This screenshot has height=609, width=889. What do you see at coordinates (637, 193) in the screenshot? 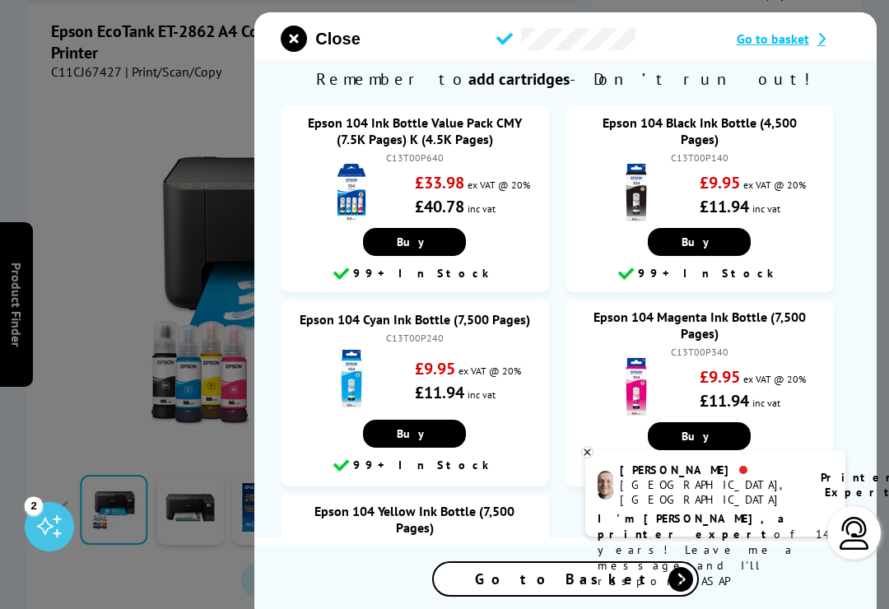
I see `img: Epson 104 Black Ink Bottle (4,500 Pages)` at bounding box center [637, 193].